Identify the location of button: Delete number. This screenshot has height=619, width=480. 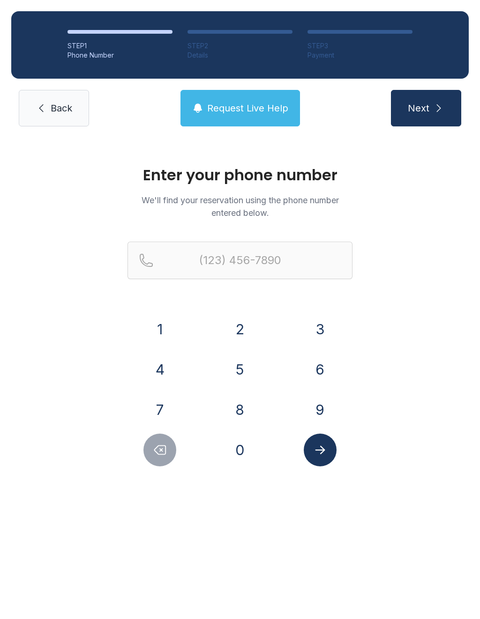
(160, 450).